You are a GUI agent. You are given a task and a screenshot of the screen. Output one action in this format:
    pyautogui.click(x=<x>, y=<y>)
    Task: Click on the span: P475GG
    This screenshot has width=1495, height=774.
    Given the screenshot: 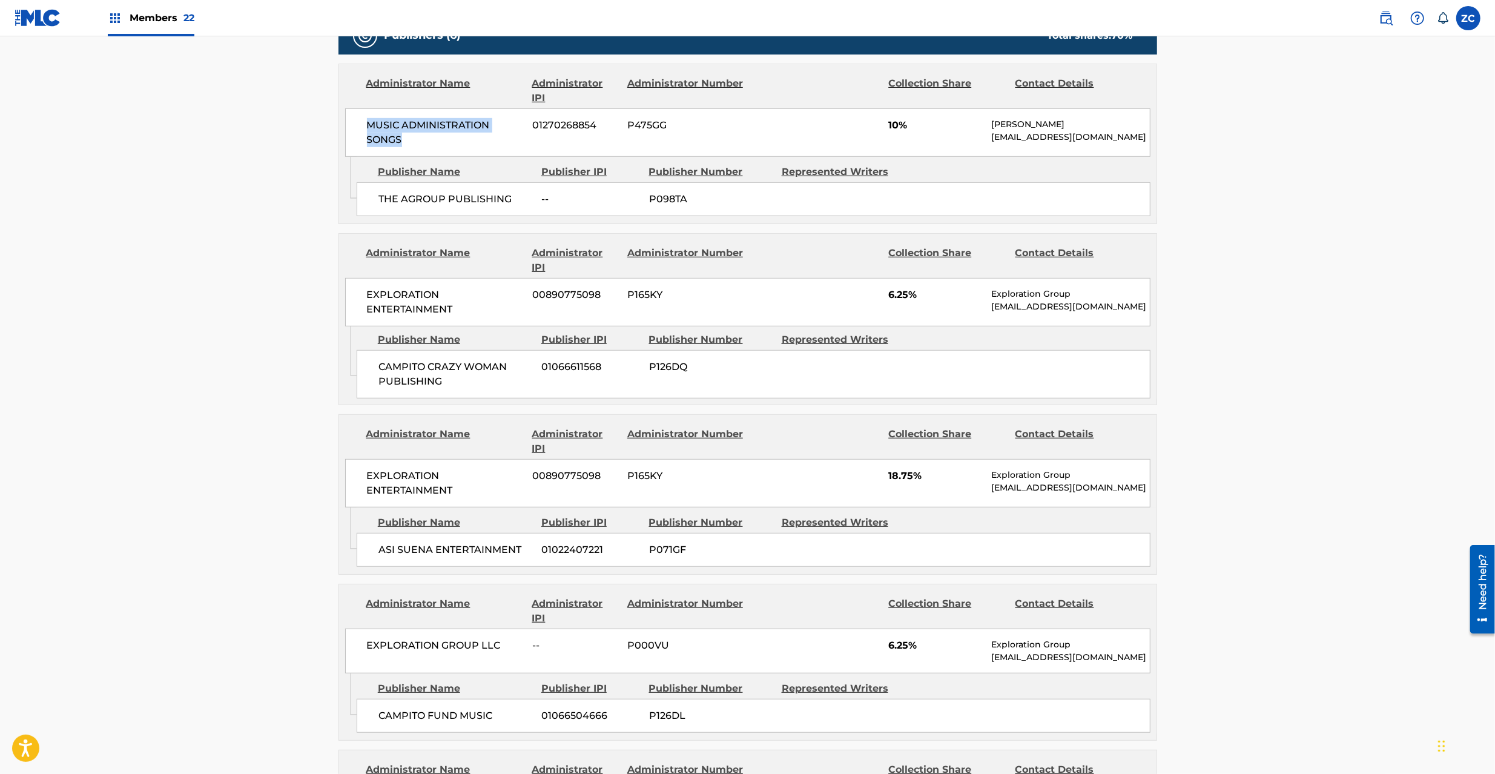 What is the action you would take?
    pyautogui.click(x=686, y=125)
    